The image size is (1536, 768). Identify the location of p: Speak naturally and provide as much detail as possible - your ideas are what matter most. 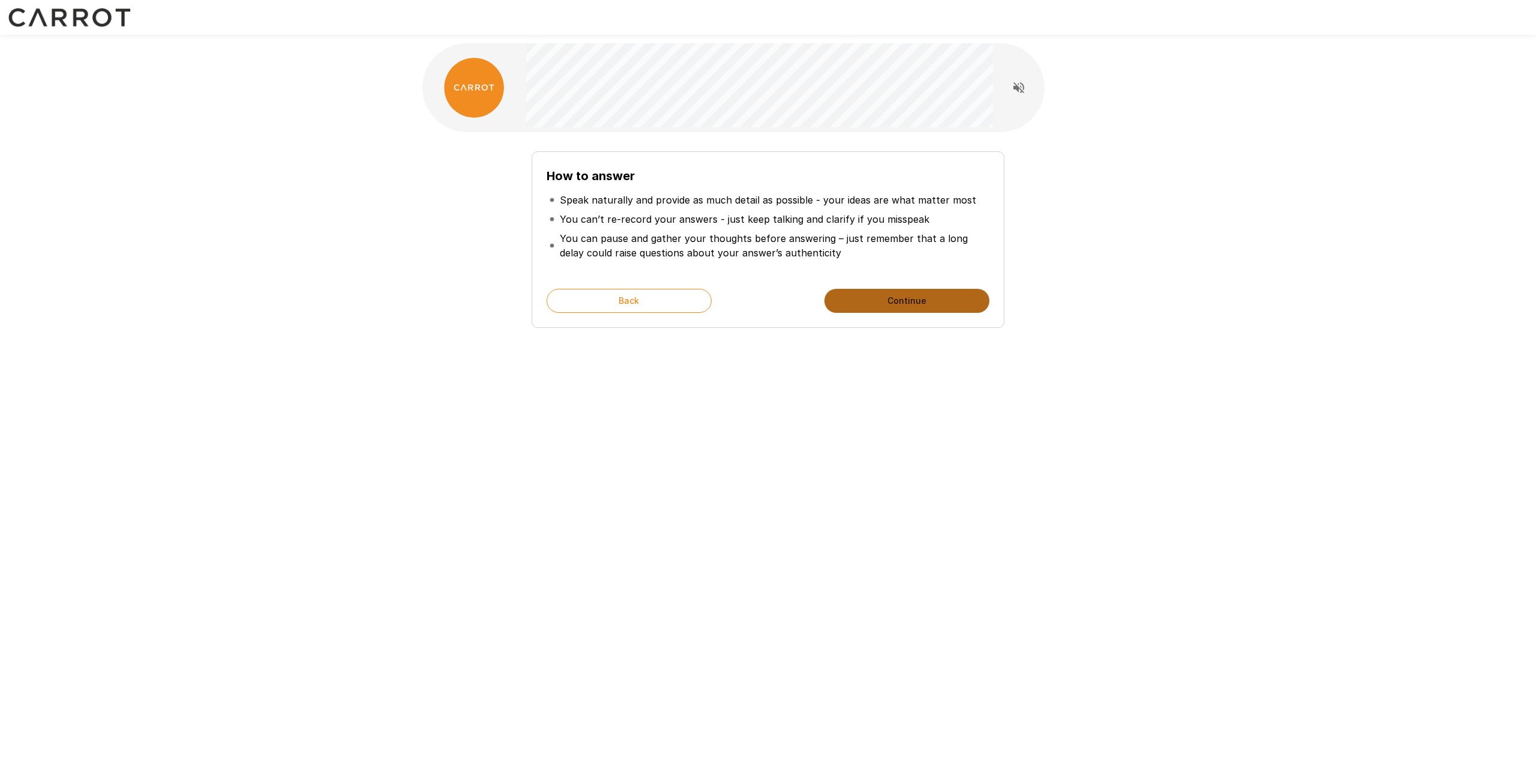
(768, 200).